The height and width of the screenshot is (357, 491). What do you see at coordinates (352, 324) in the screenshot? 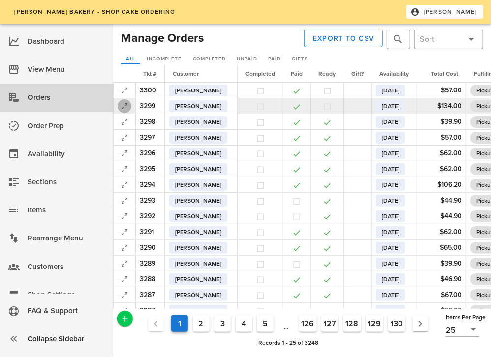
I see `button: Goto Page 128` at bounding box center [352, 324].